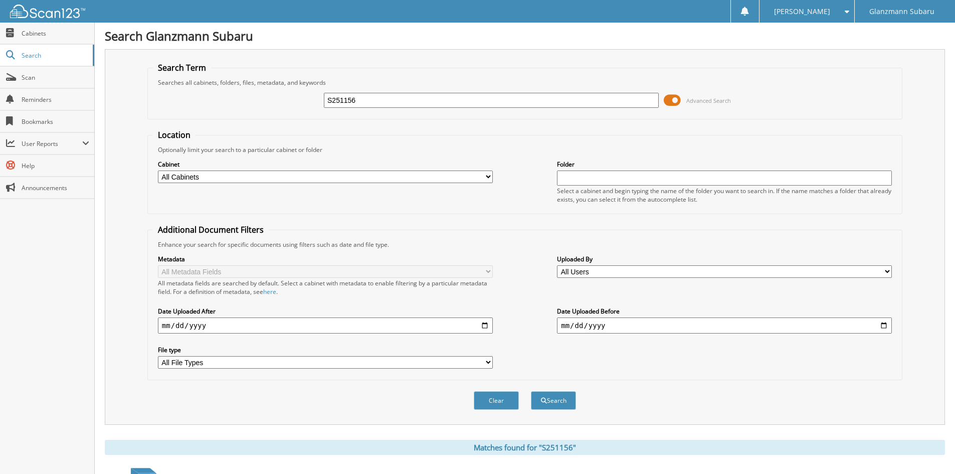 Image resolution: width=955 pixels, height=474 pixels. What do you see at coordinates (709, 100) in the screenshot?
I see `span: Advanced Search` at bounding box center [709, 100].